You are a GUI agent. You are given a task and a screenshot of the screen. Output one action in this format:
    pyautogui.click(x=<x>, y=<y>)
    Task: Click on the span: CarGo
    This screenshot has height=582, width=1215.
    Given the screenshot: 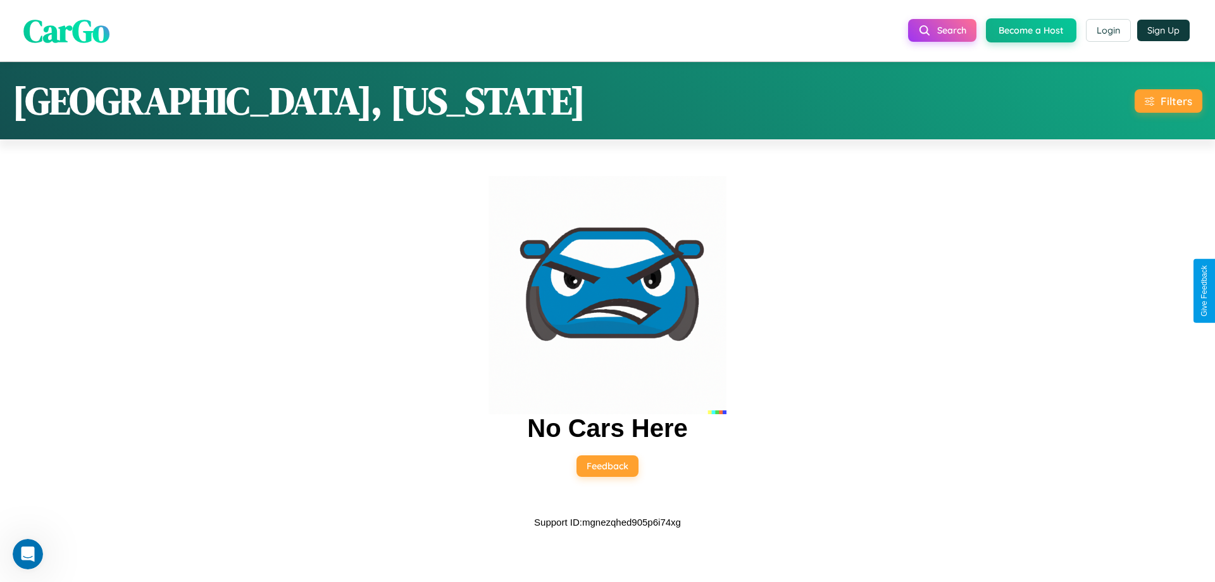 What is the action you would take?
    pyautogui.click(x=66, y=30)
    